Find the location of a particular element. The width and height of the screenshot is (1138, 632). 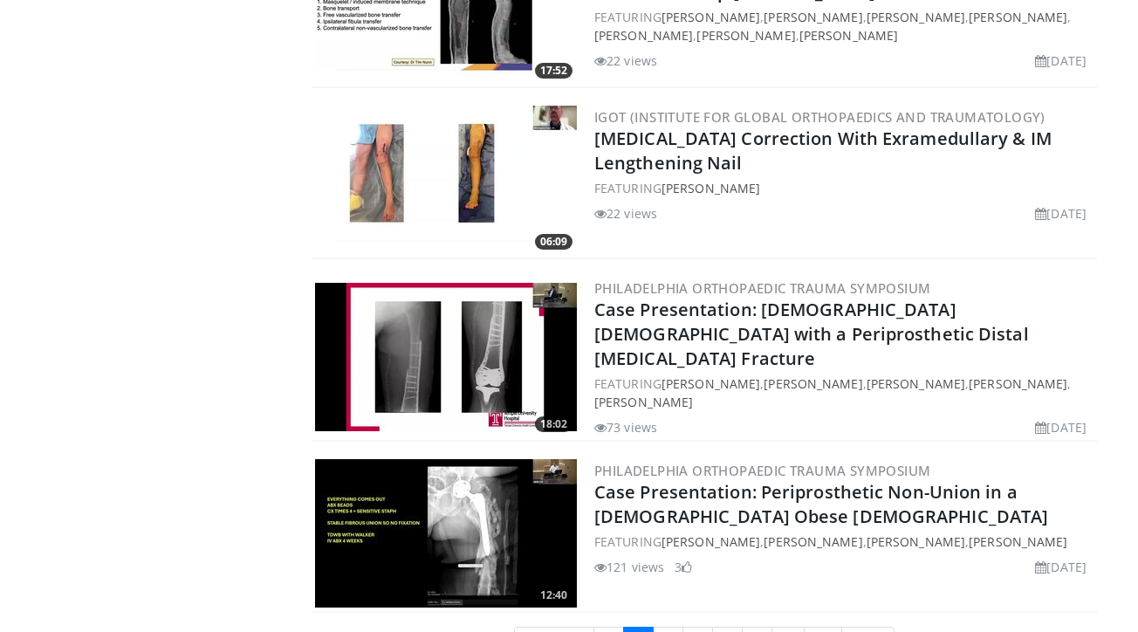

span: 06:09 is located at coordinates (553, 242).